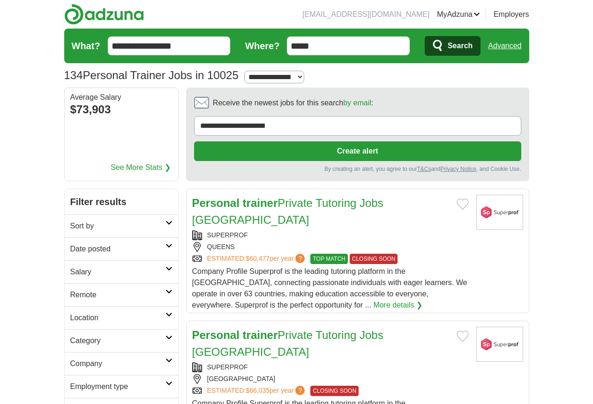  What do you see at coordinates (511, 15) in the screenshot?
I see `a: Employers` at bounding box center [511, 15].